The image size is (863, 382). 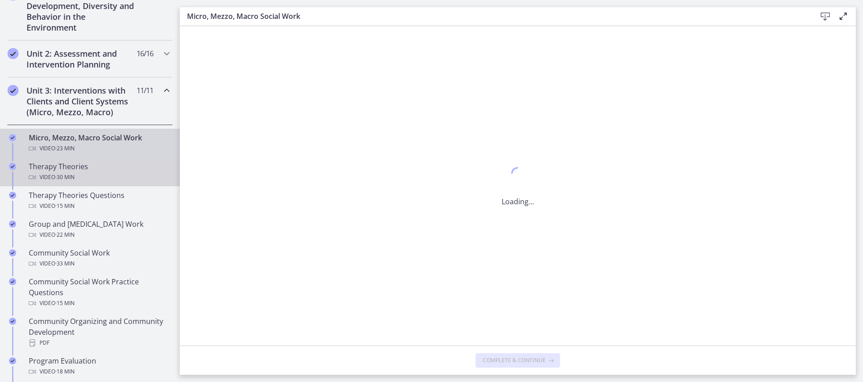 What do you see at coordinates (65, 235) in the screenshot?
I see `span: · 22 min` at bounding box center [65, 235].